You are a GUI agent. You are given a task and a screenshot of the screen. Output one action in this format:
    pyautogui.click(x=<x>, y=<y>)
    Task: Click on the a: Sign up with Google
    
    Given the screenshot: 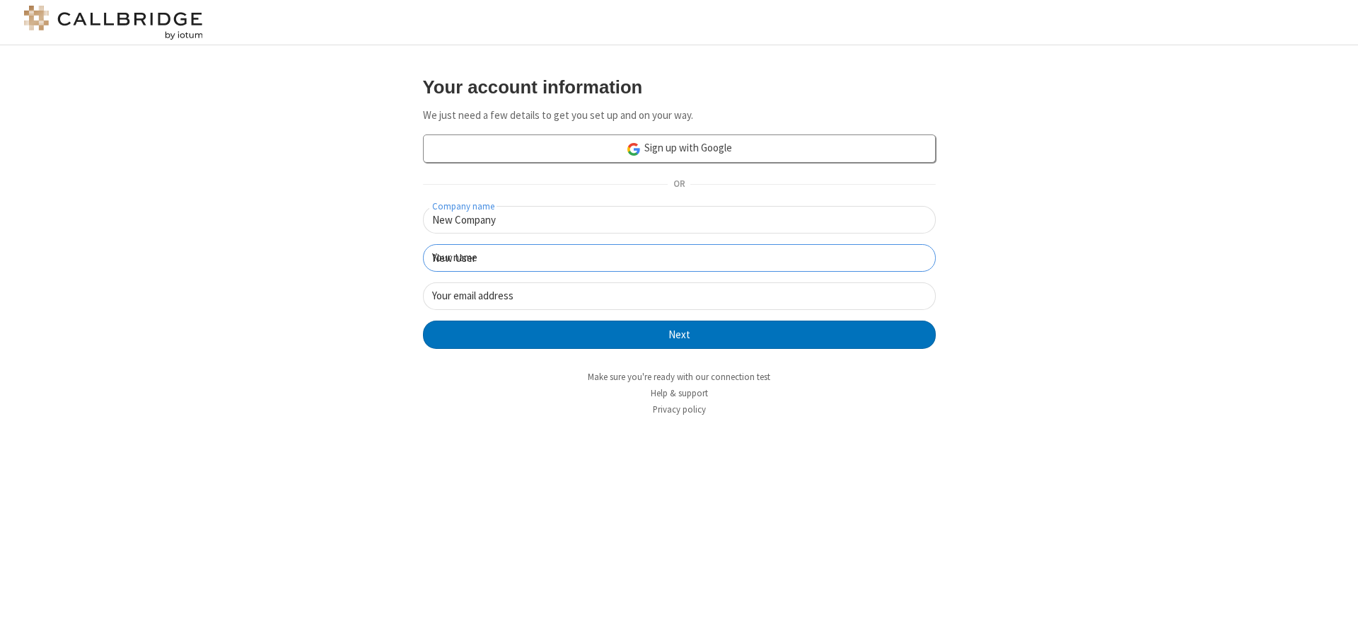 What is the action you would take?
    pyautogui.click(x=679, y=149)
    